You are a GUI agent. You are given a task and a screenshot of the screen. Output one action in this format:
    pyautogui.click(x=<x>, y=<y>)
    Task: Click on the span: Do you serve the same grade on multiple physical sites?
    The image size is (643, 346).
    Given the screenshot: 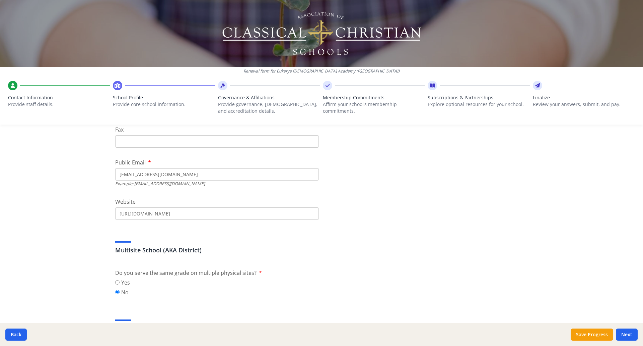 What is the action you would take?
    pyautogui.click(x=186, y=272)
    